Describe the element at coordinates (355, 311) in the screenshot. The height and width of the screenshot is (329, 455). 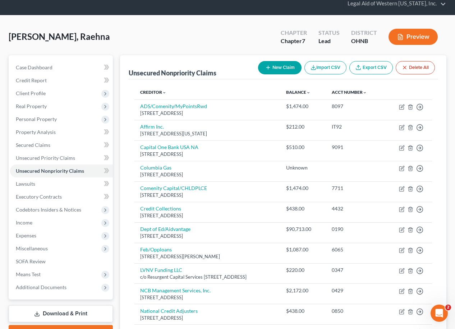
I see `div: 0850` at that location.